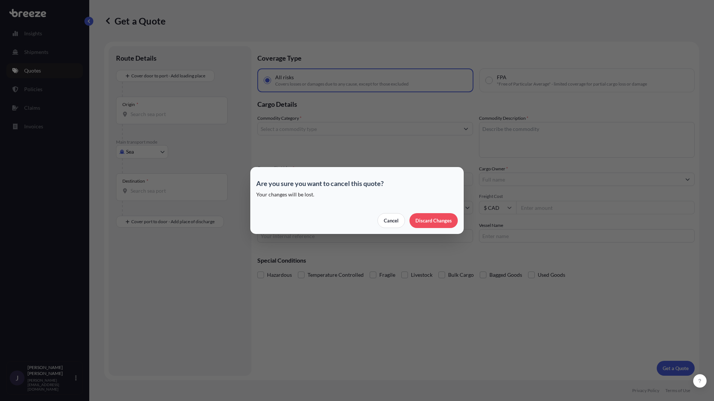  What do you see at coordinates (433, 220) in the screenshot?
I see `p: Discard Changes` at bounding box center [433, 220].